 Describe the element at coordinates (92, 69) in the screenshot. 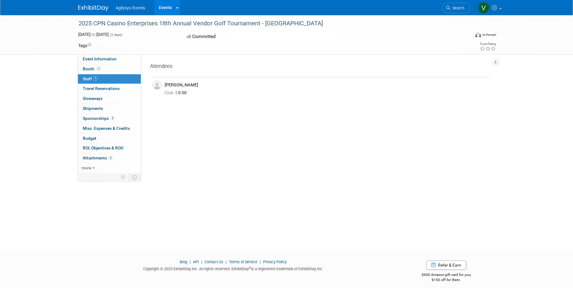

I see `span: Booth` at that location.